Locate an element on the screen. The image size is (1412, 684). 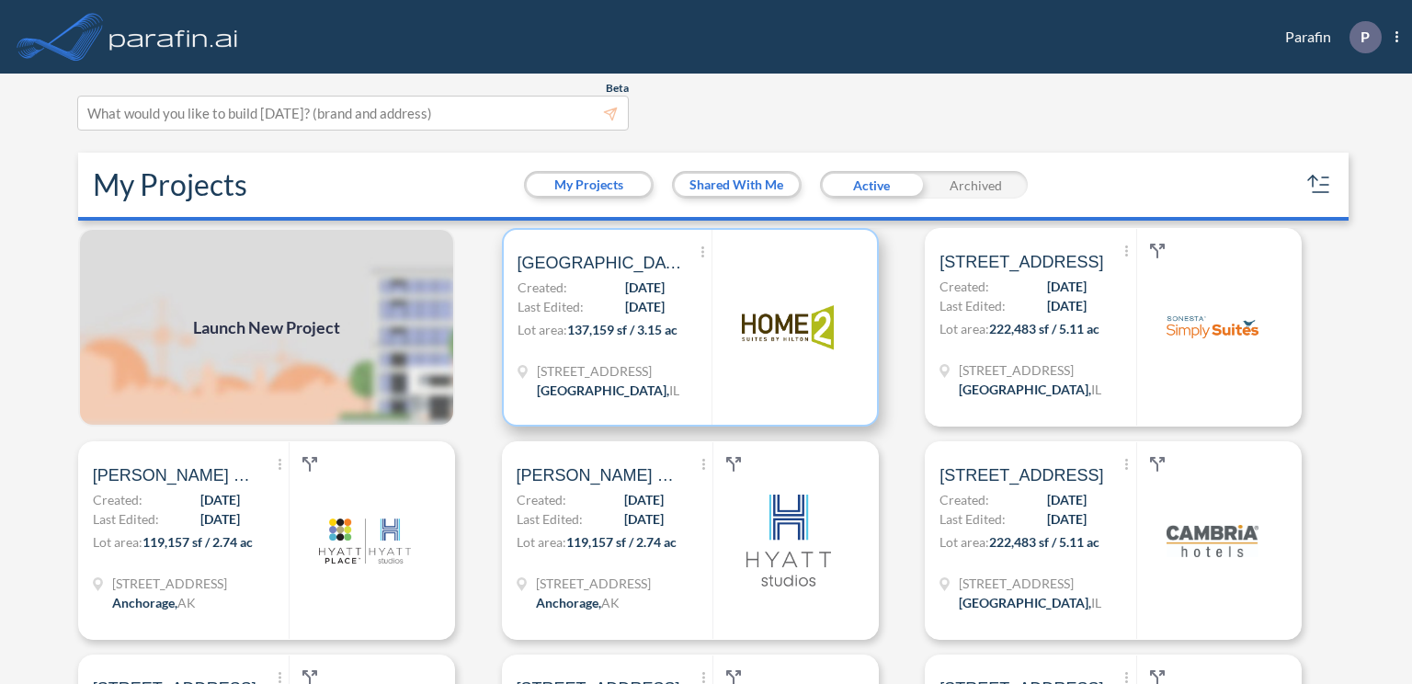
span: 4536 N Magnolia Ave is located at coordinates (608, 371).